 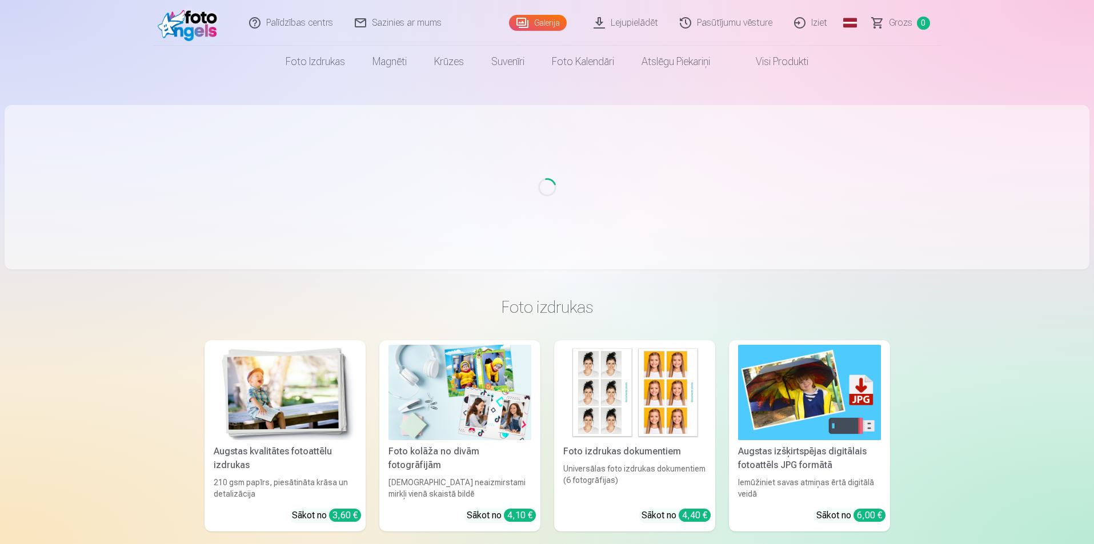 What do you see at coordinates (634, 436) in the screenshot?
I see `a: Foto izdrukas dokumentiemFoto izdrukas dokumentiemUniversālas foto izdrukas dokumentiem (6 fotogr...` at bounding box center [634, 436].